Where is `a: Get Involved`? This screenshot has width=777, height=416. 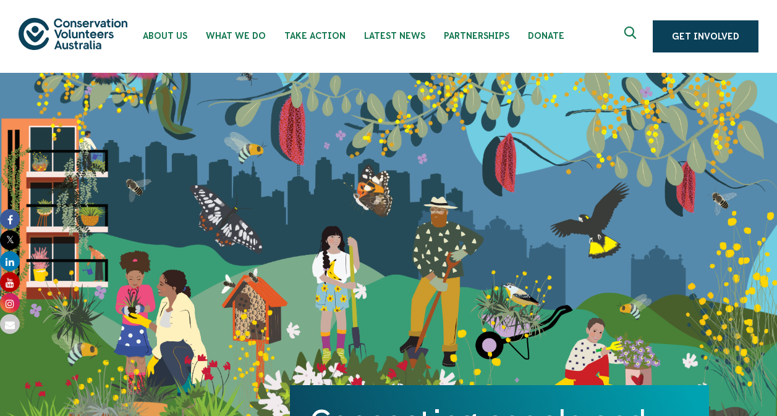
a: Get Involved is located at coordinates (705, 36).